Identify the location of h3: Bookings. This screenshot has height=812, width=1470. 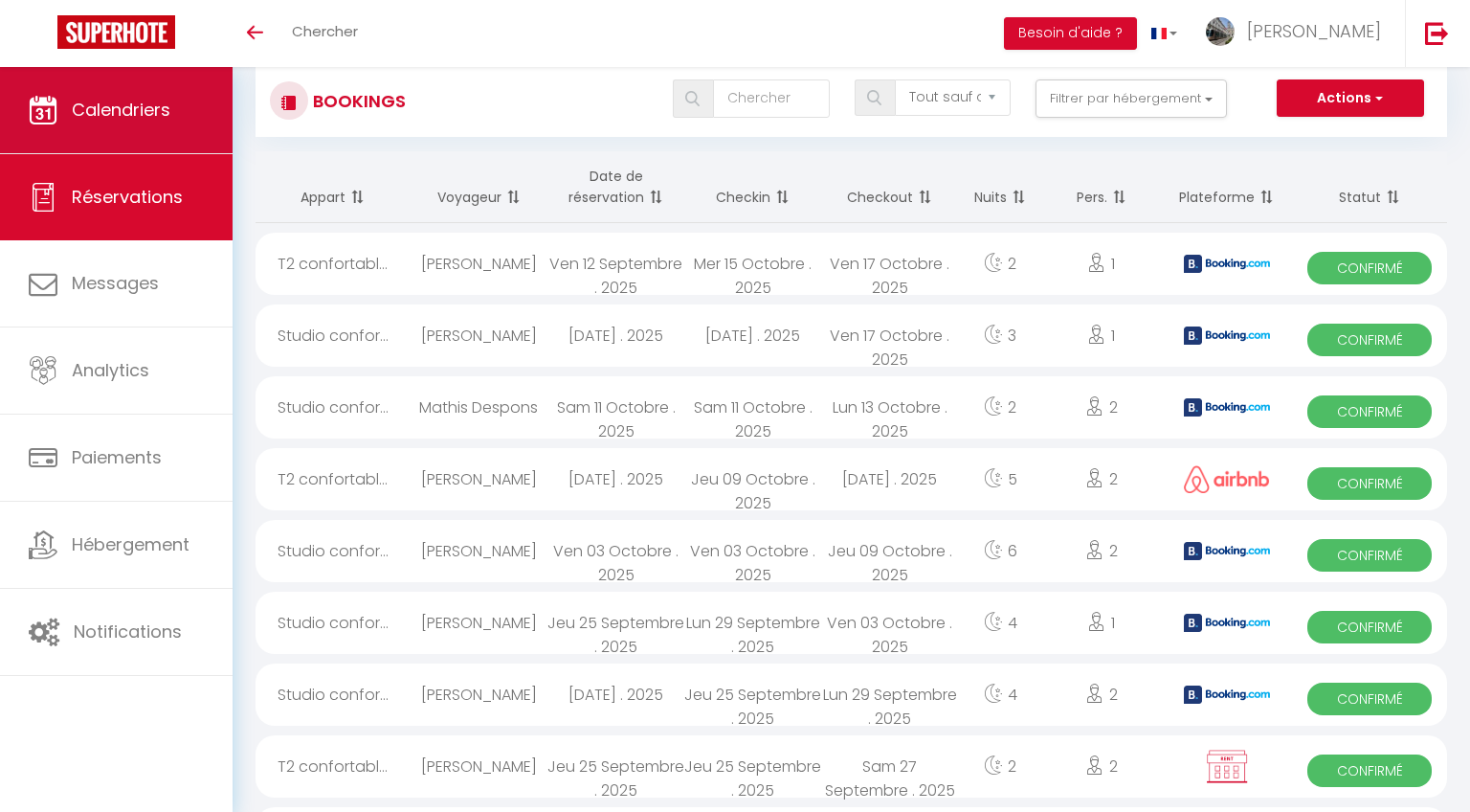
(357, 100).